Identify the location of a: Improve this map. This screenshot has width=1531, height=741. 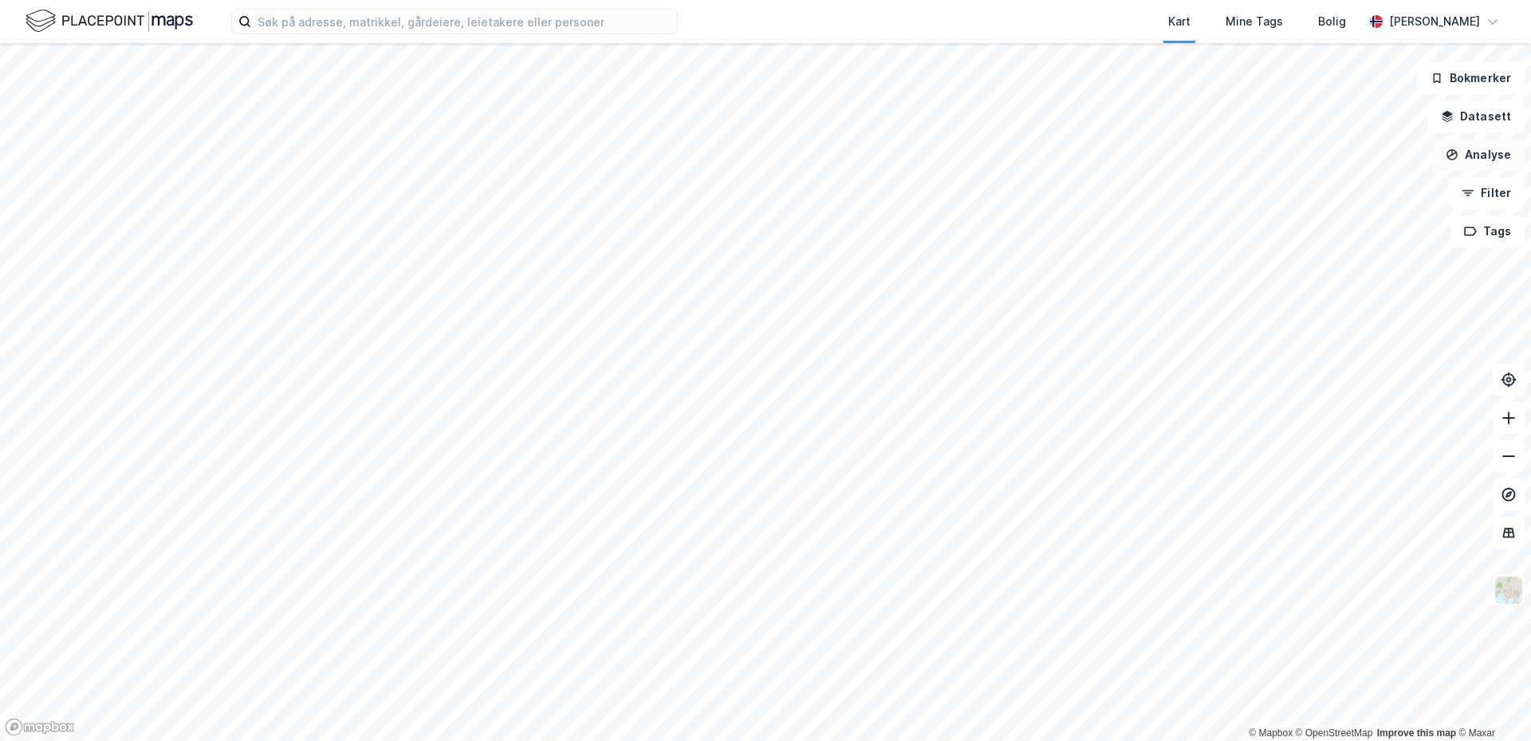
(1417, 733).